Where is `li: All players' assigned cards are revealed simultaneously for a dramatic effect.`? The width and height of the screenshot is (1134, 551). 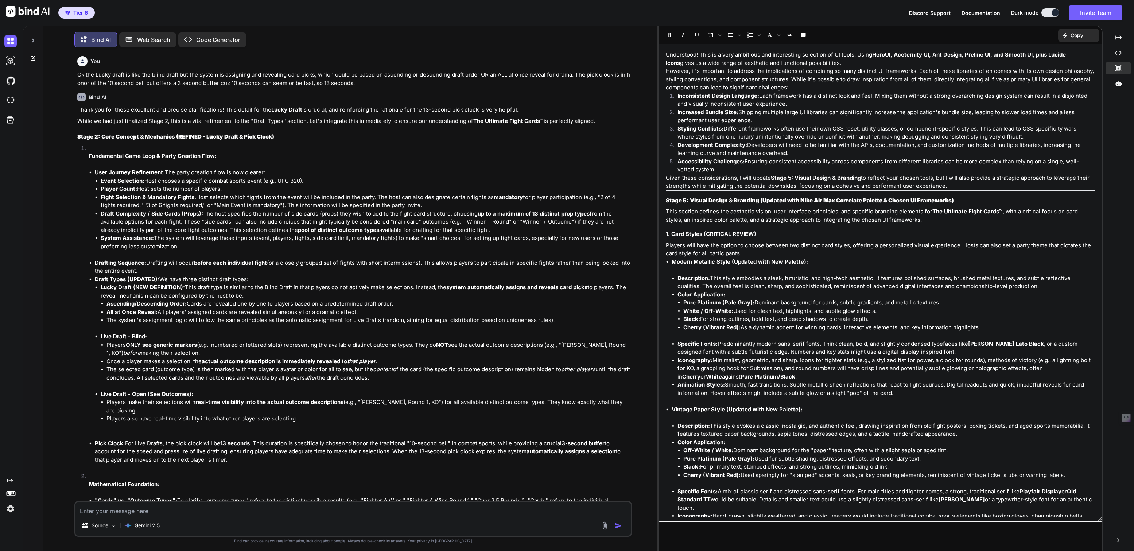 li: All players' assigned cards are revealed simultaneously for a dramatic effect. is located at coordinates (369, 312).